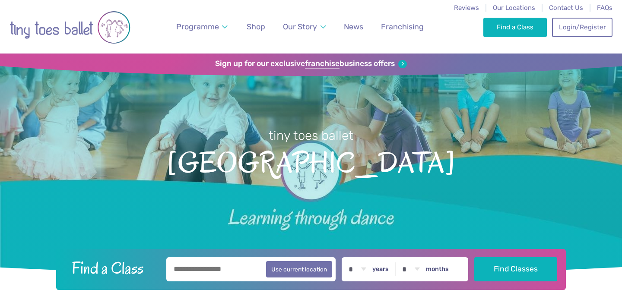 Image resolution: width=622 pixels, height=293 pixels. Describe the element at coordinates (256, 26) in the screenshot. I see `span: Shop` at that location.